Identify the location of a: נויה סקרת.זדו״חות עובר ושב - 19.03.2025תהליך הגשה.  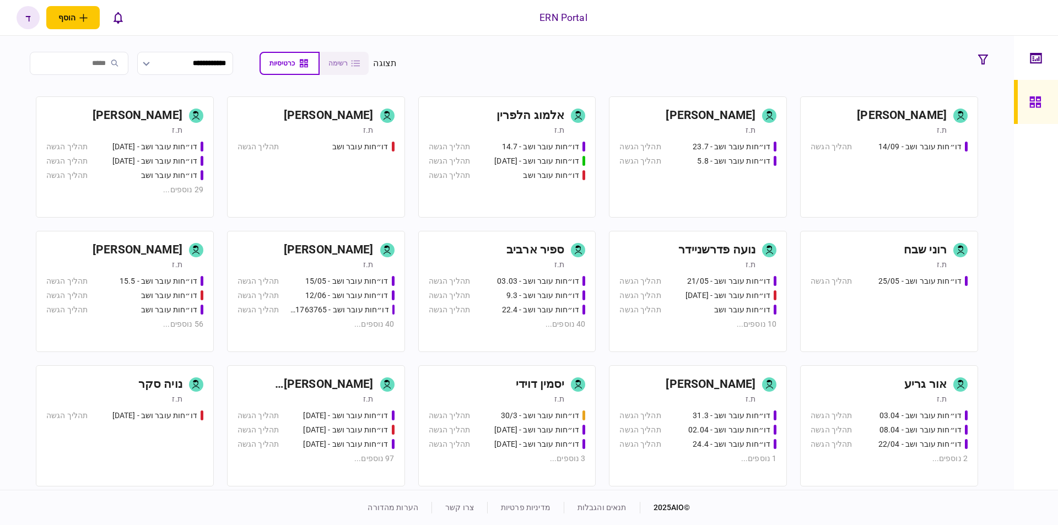
(125, 426).